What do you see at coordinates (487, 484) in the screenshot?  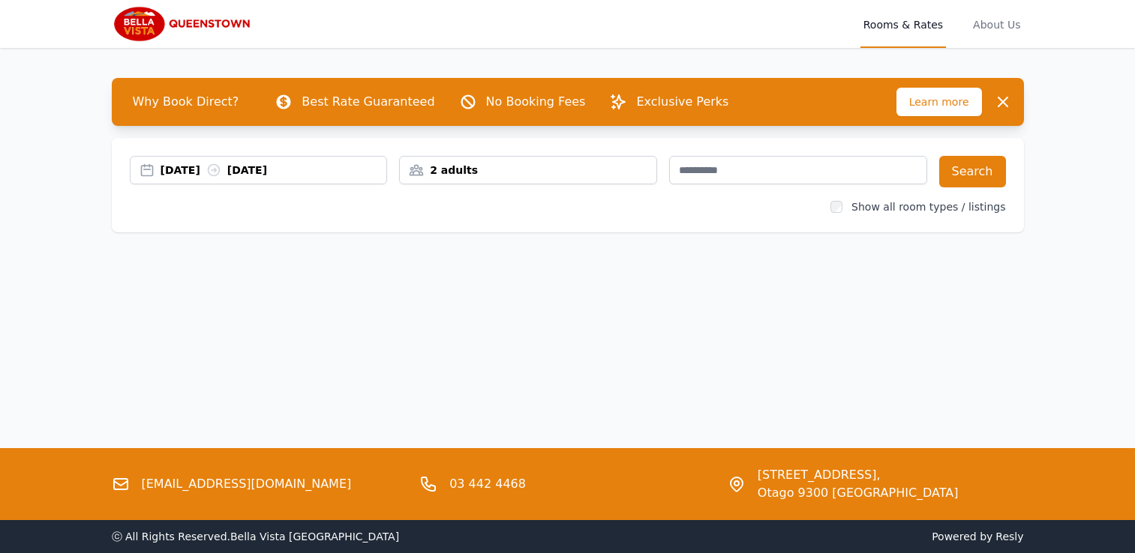 I see `a: 03 442 4468` at bounding box center [487, 484].